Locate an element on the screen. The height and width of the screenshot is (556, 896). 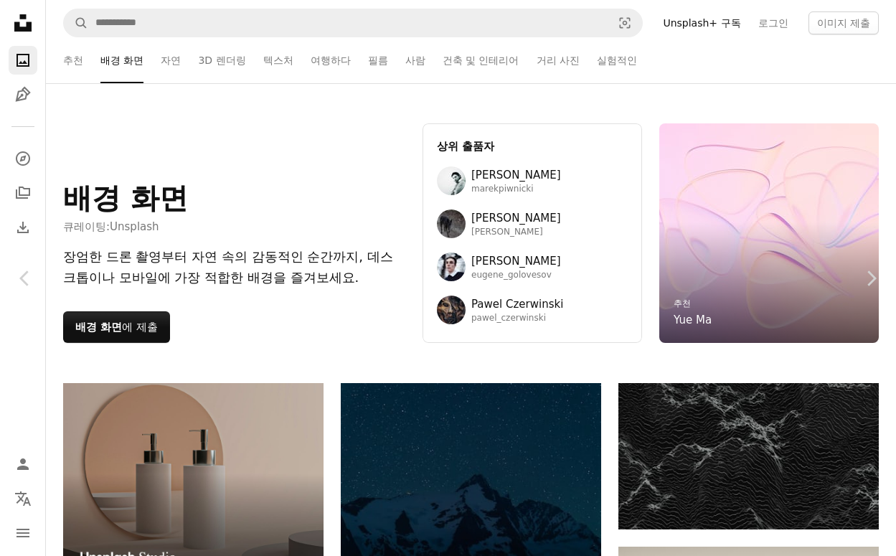
span: pawel_czerwinski is located at coordinates (517, 318).